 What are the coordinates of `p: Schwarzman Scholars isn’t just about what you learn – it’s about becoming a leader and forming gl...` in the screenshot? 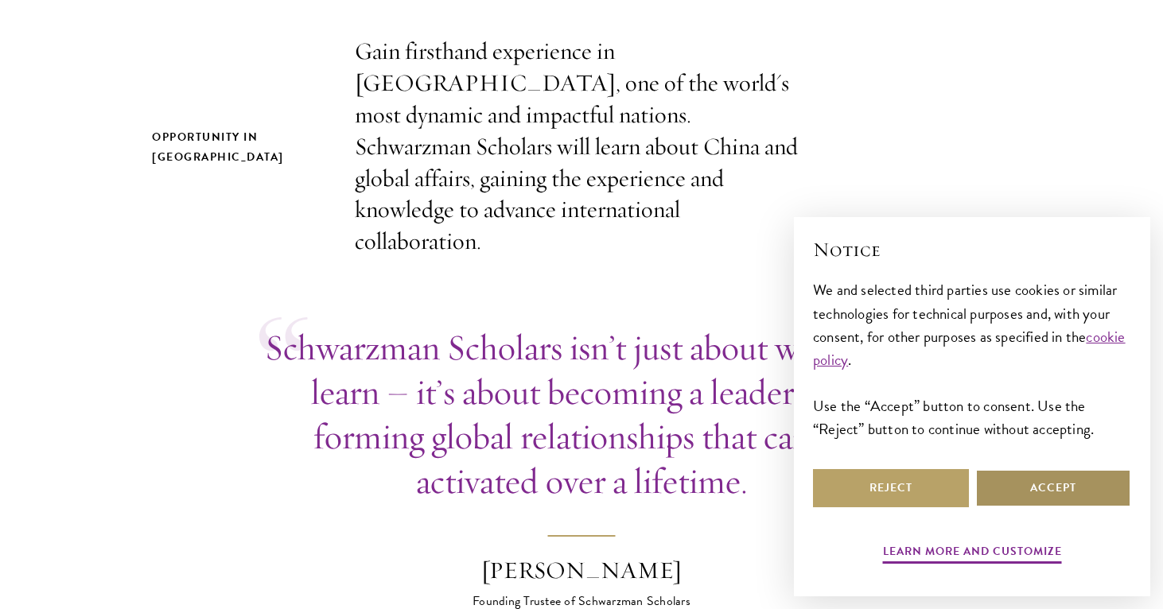 It's located at (582, 414).